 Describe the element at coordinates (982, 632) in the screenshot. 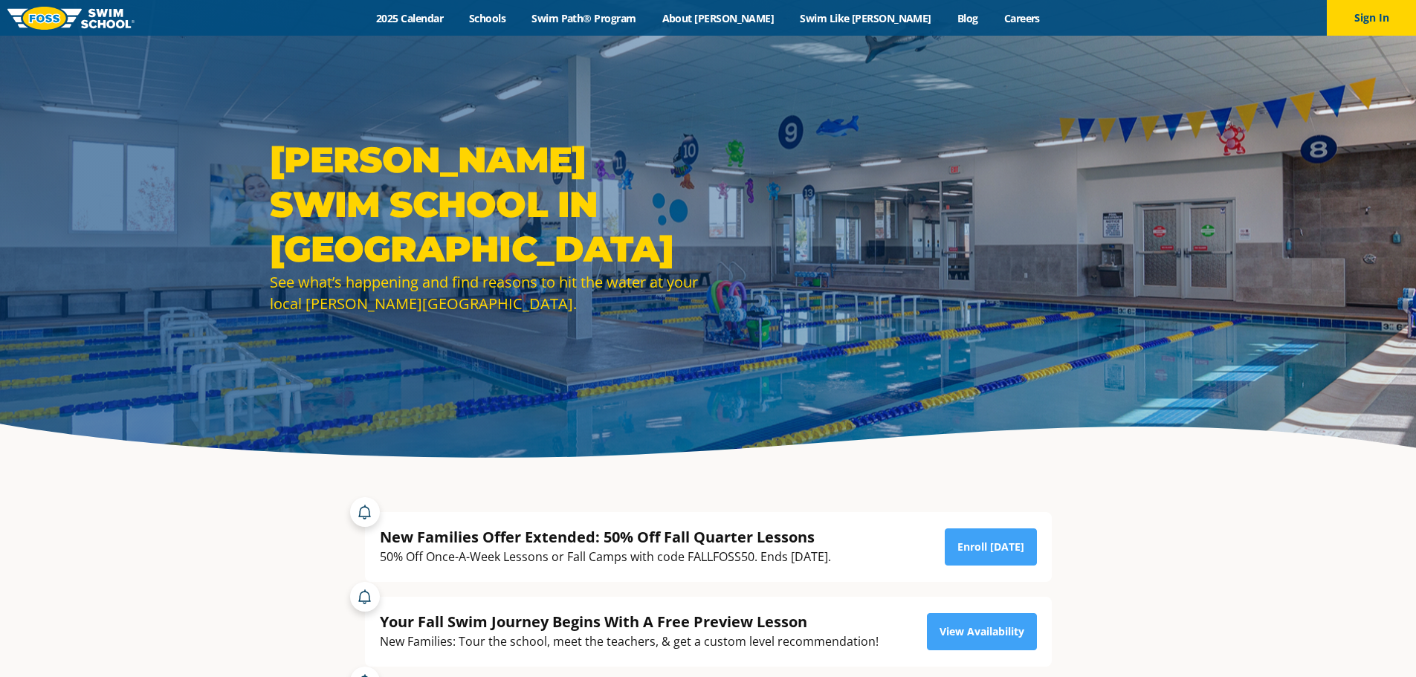

I see `a: View Availability` at that location.